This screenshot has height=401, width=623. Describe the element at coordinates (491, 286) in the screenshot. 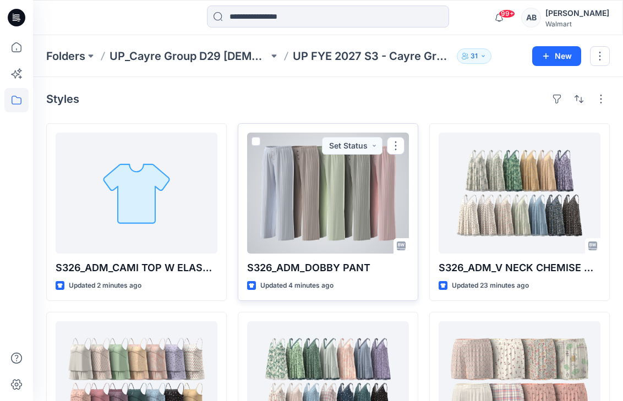

I see `p: Updated 23 minutes ago` at that location.